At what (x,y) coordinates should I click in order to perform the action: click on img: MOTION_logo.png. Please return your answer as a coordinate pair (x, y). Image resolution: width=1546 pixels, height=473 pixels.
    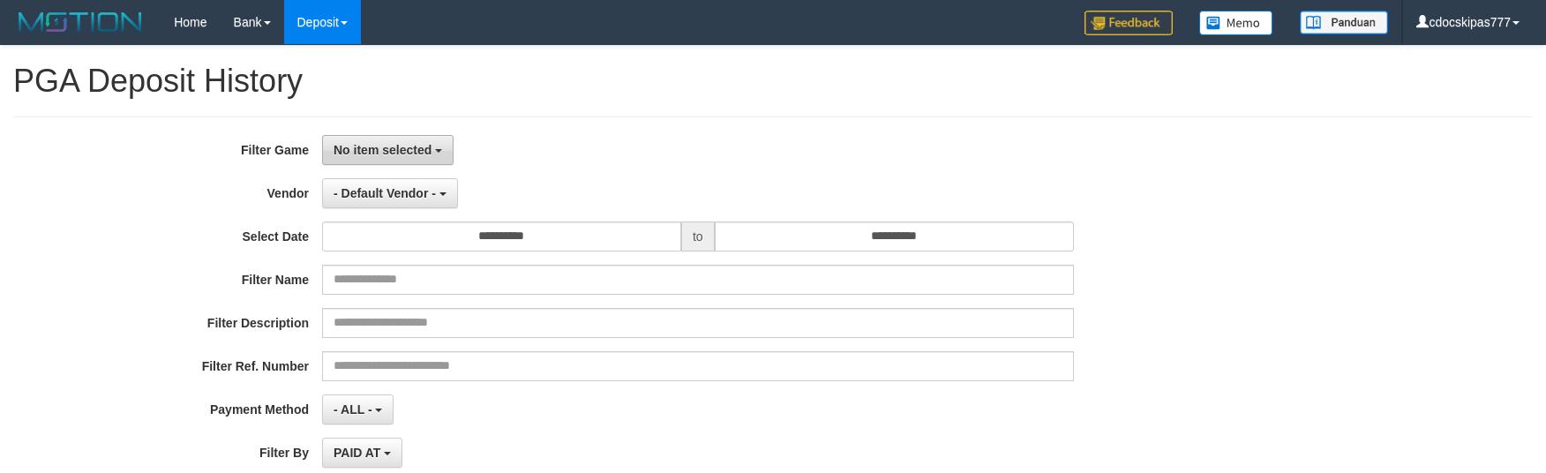
    Looking at the image, I should click on (80, 22).